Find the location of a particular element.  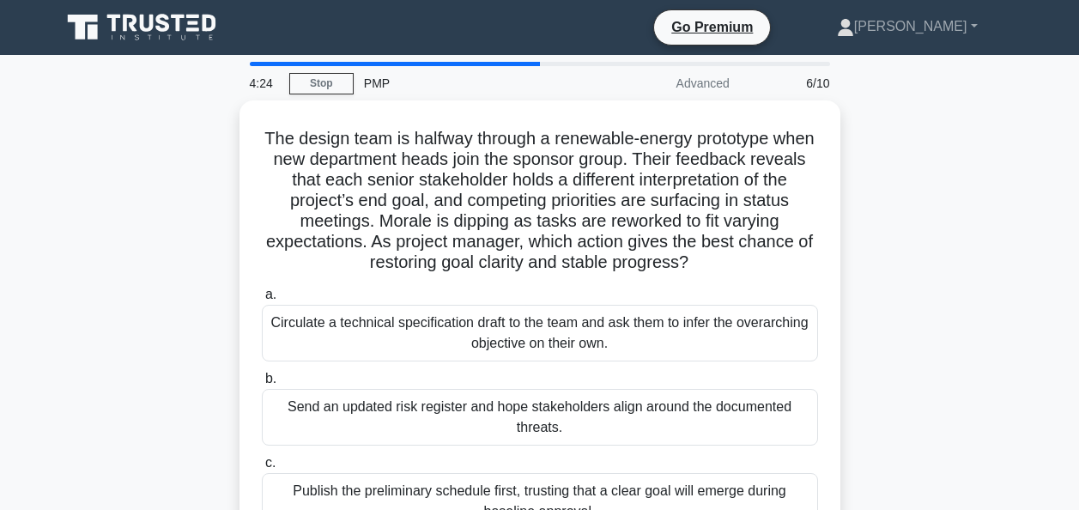

div: PMP is located at coordinates (471, 83).